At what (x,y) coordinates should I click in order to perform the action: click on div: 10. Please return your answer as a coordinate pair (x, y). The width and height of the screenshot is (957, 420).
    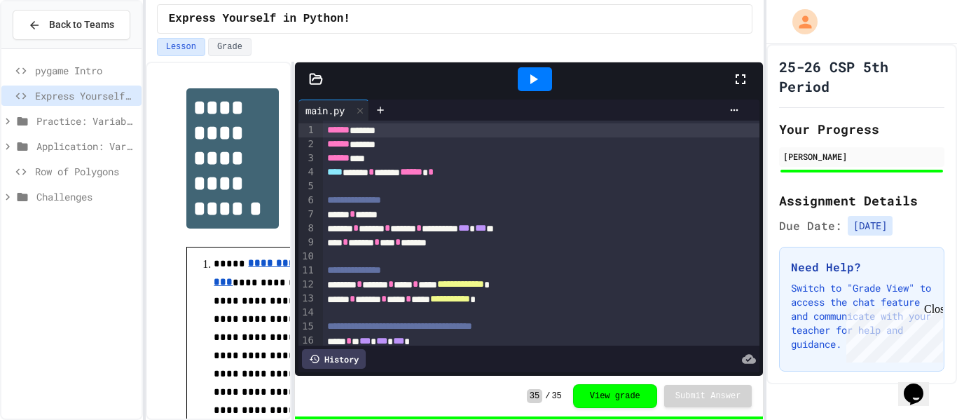
    Looking at the image, I should click on (307, 257).